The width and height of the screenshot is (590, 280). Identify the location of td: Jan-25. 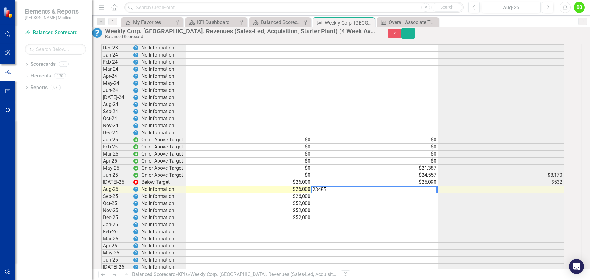
(117, 140).